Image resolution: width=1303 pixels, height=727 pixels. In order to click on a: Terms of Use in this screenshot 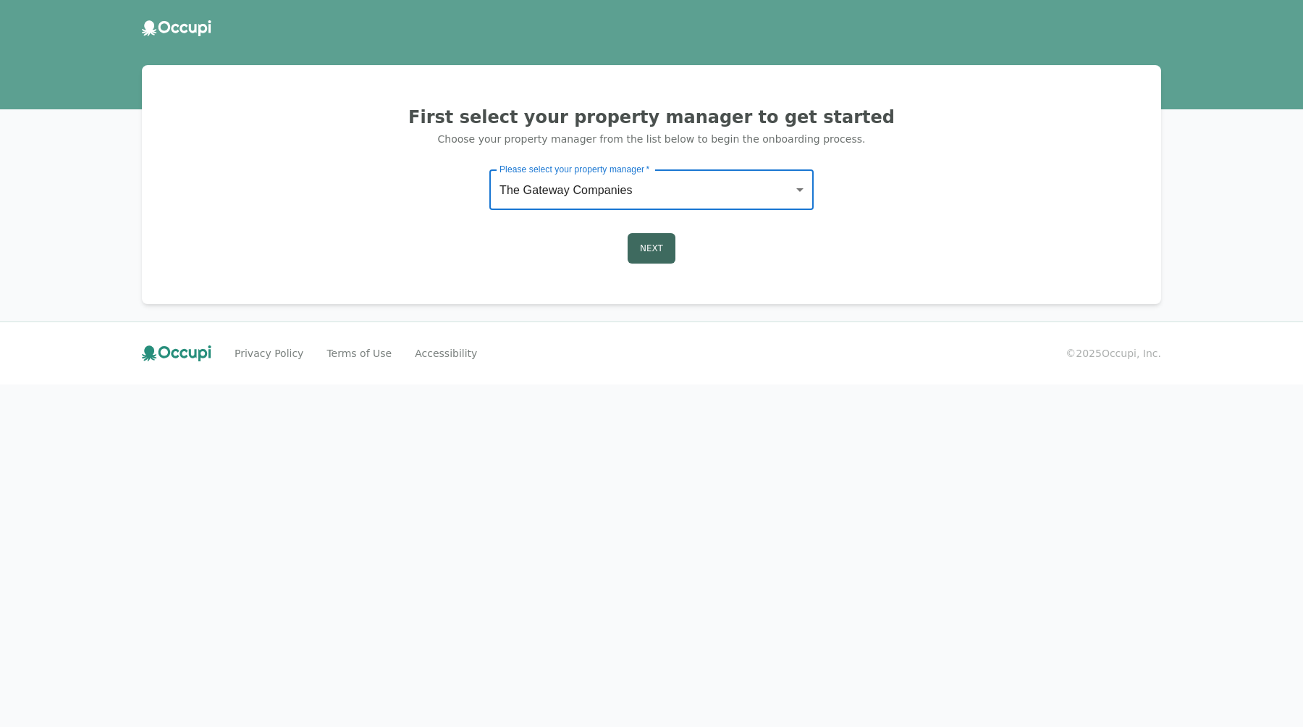, I will do `click(359, 353)`.